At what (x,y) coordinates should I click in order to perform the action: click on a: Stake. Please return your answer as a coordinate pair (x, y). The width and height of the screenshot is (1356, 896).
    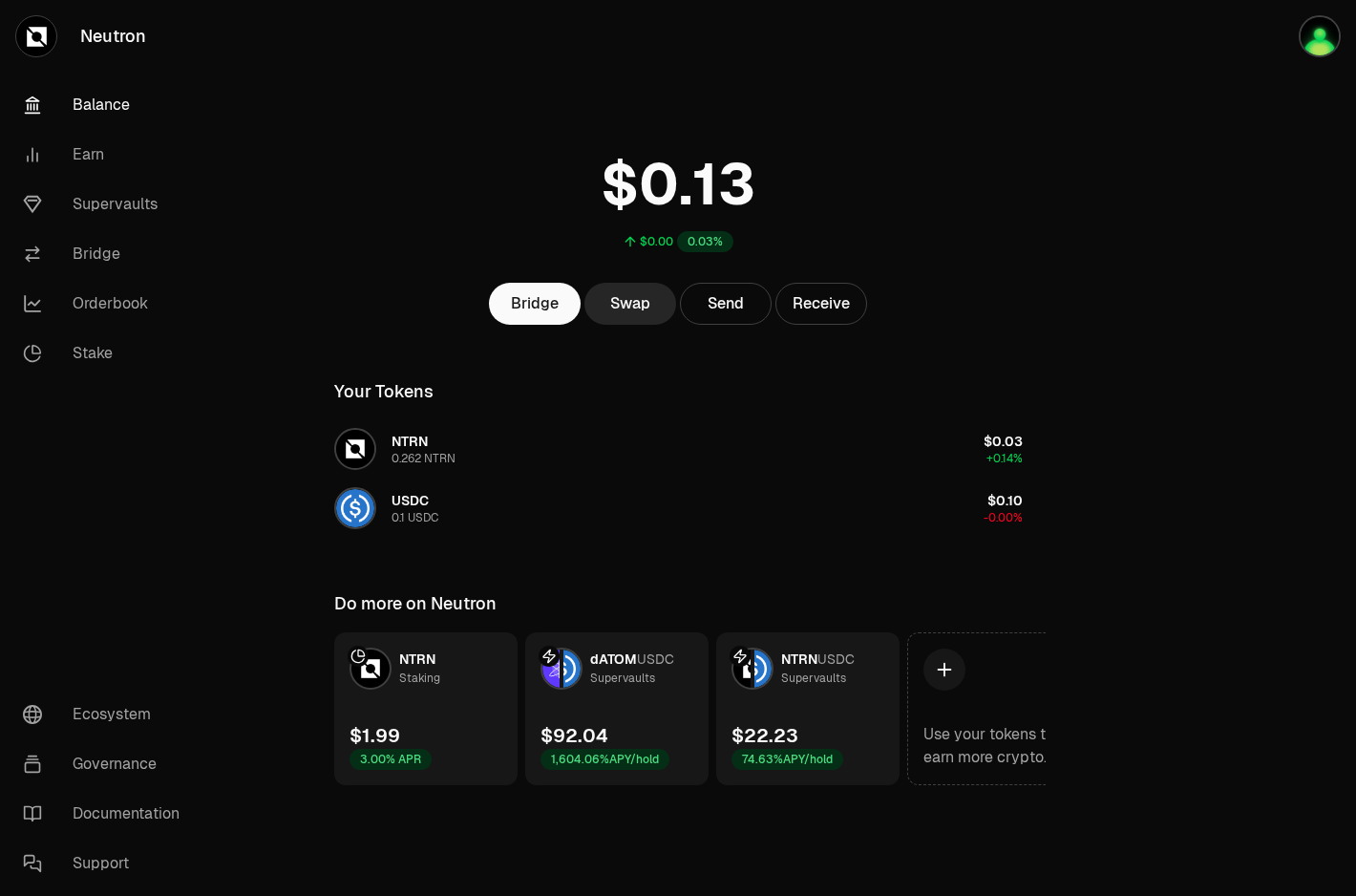
    Looking at the image, I should click on (107, 354).